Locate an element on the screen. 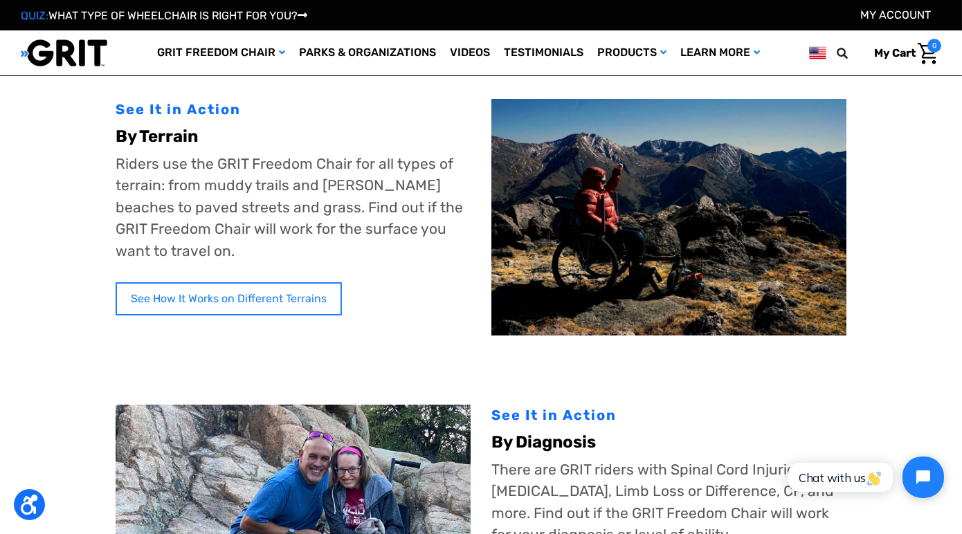 This screenshot has height=534, width=962. span: My Cart is located at coordinates (895, 53).